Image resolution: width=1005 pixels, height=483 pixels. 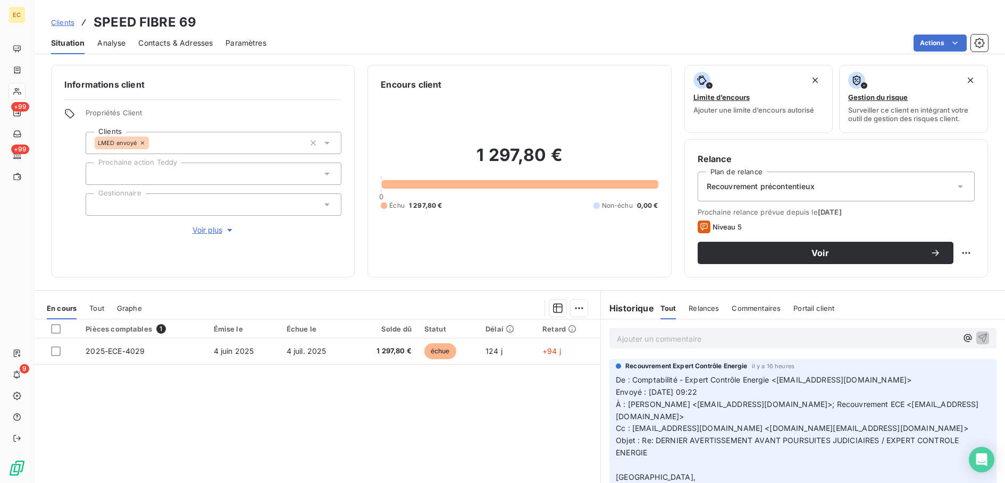 I want to click on div: Émise le, so click(x=243, y=329).